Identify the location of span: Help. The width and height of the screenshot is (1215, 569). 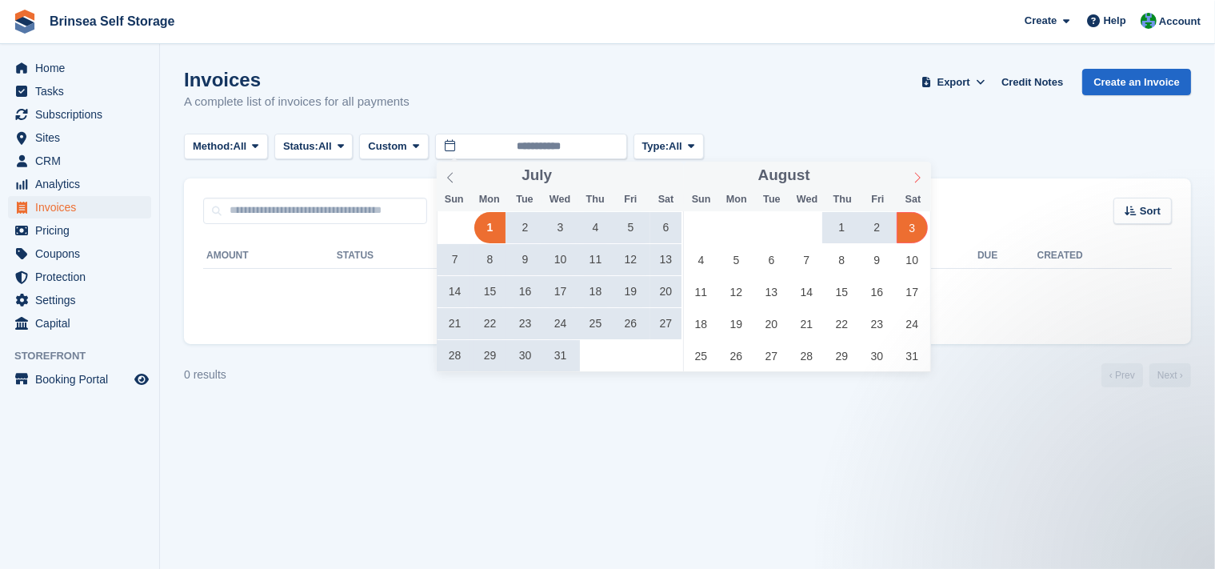
(1115, 21).